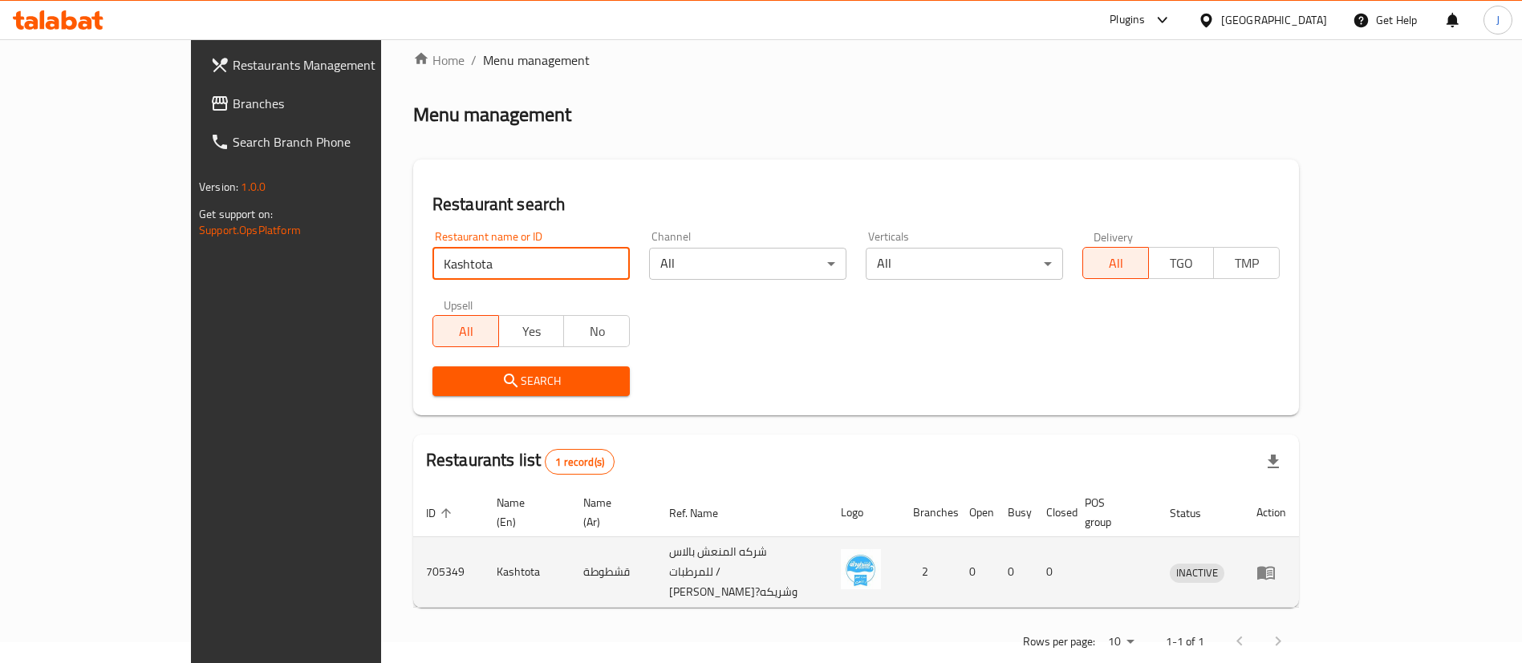 The image size is (1522, 663). Describe the element at coordinates (531, 264) in the screenshot. I see `input: Search for restaurant name or ID..` at that location.